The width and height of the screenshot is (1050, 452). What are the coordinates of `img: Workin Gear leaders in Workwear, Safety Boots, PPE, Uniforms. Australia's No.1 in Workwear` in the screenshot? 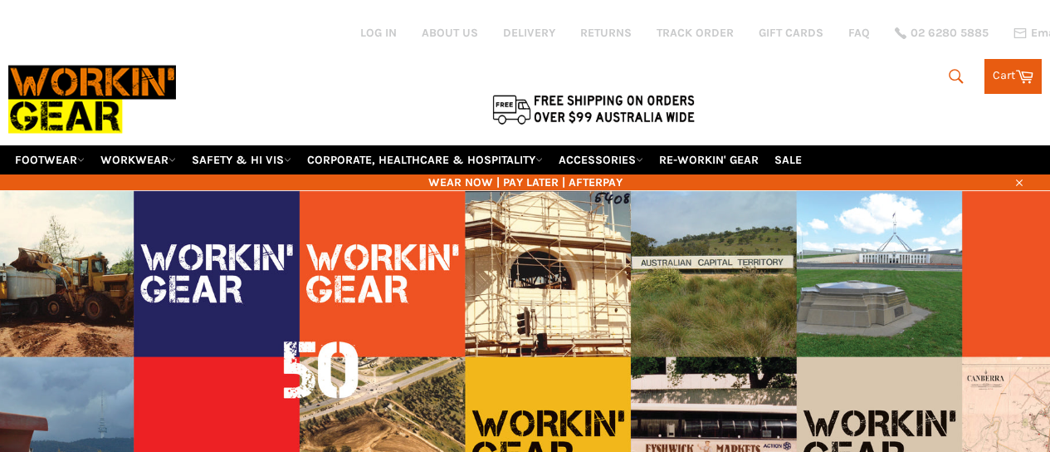 It's located at (92, 99).